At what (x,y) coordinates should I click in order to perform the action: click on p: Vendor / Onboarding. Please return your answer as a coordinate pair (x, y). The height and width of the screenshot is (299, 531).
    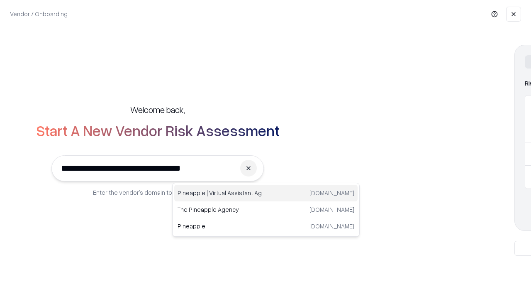
    Looking at the image, I should click on (39, 14).